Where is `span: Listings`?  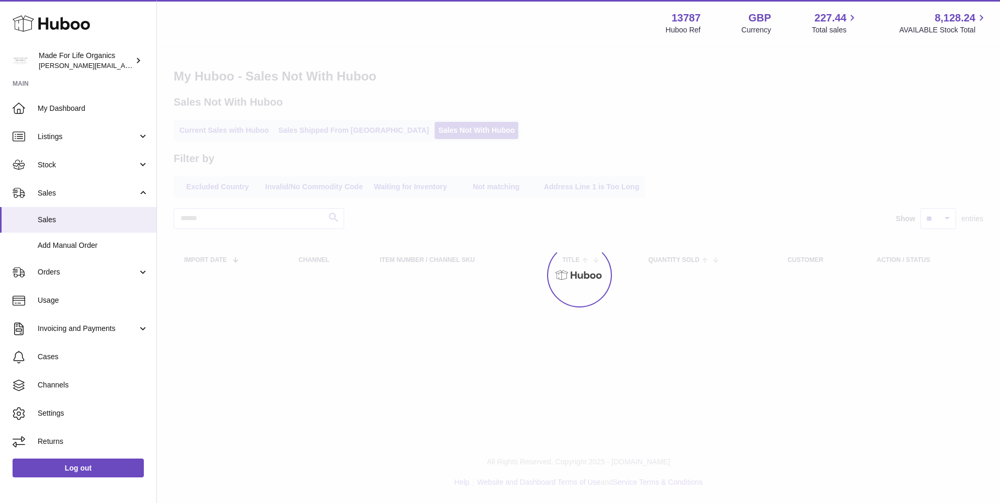 span: Listings is located at coordinates (87, 136).